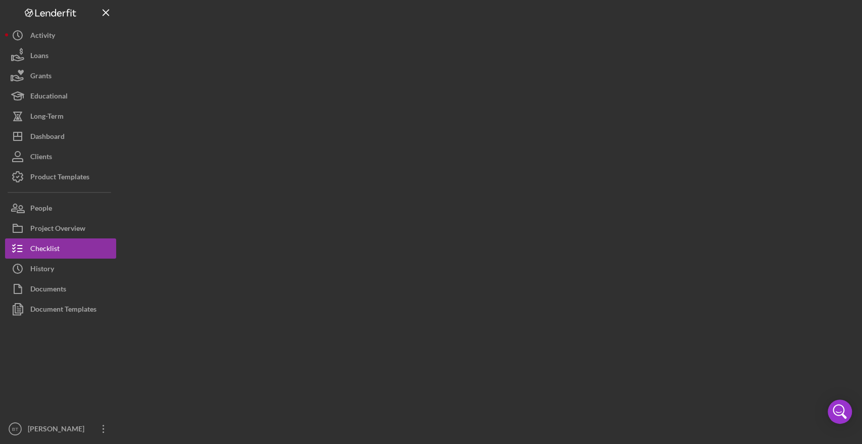 The height and width of the screenshot is (444, 862). Describe the element at coordinates (61, 136) in the screenshot. I see `a: Dashboard` at that location.